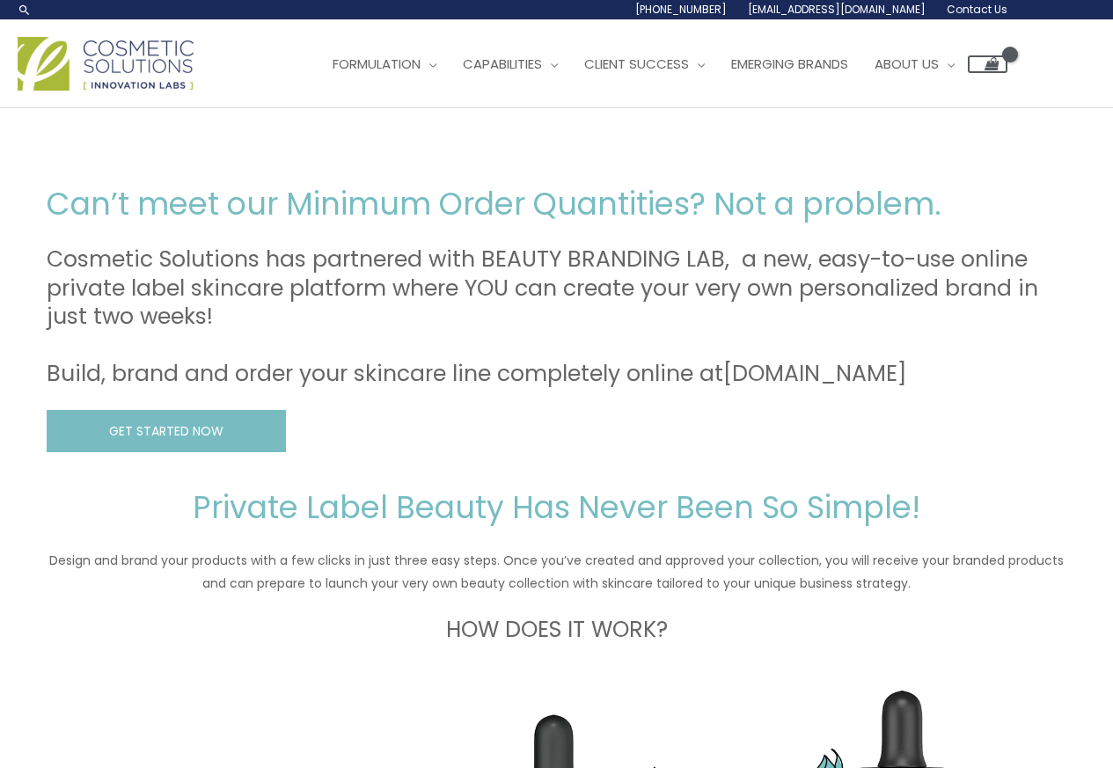 The image size is (1113, 768). Describe the element at coordinates (987, 64) in the screenshot. I see `a: View Shopping Cart, empty` at that location.